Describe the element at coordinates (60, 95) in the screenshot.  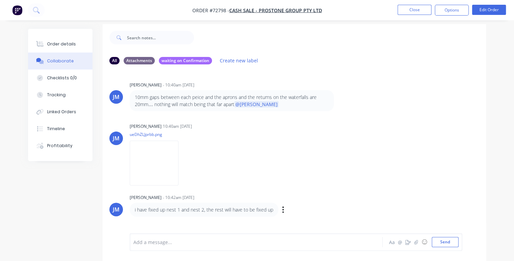
I see `button: Tracking` at that location.